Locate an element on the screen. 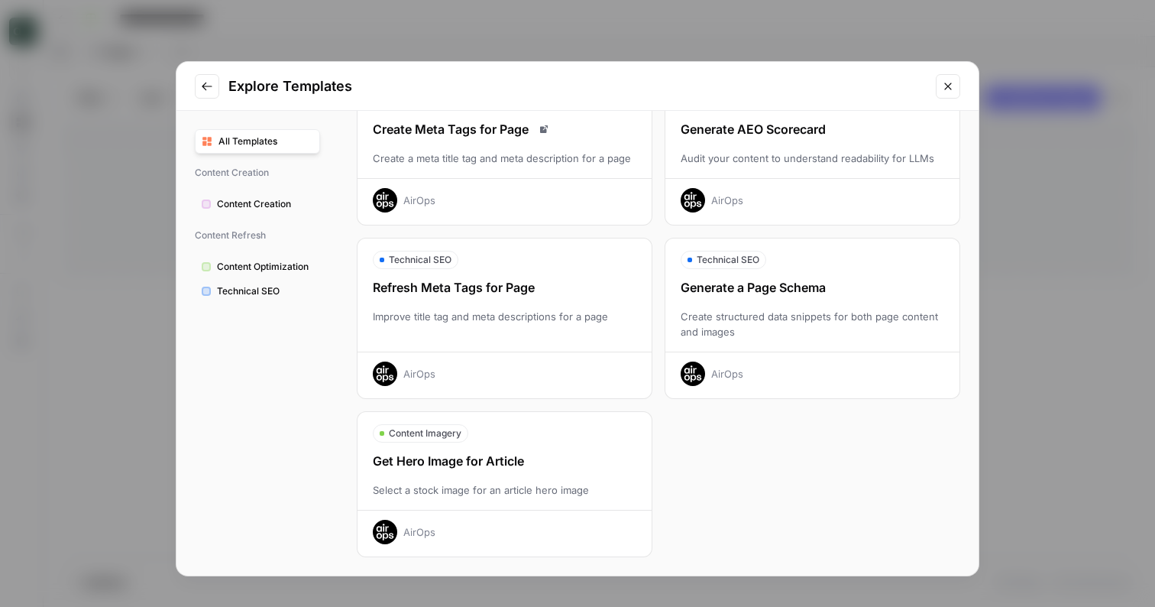 This screenshot has width=1155, height=607. div: Generate a Page Schema is located at coordinates (812, 287).